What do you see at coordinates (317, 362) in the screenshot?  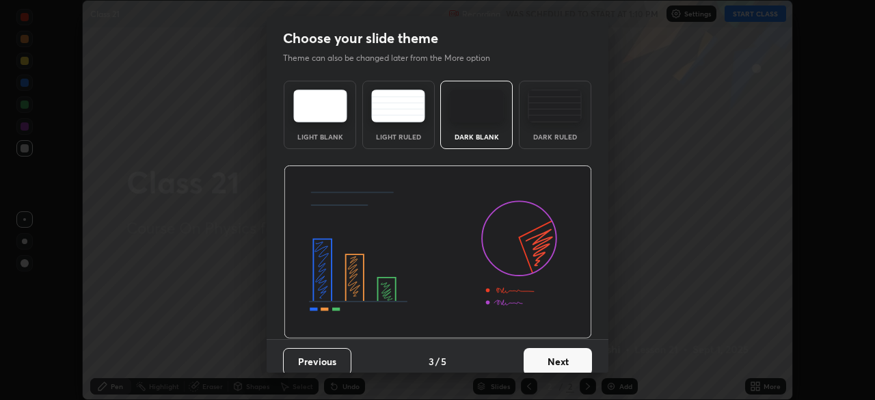 I see `button: Previous` at bounding box center [317, 362].